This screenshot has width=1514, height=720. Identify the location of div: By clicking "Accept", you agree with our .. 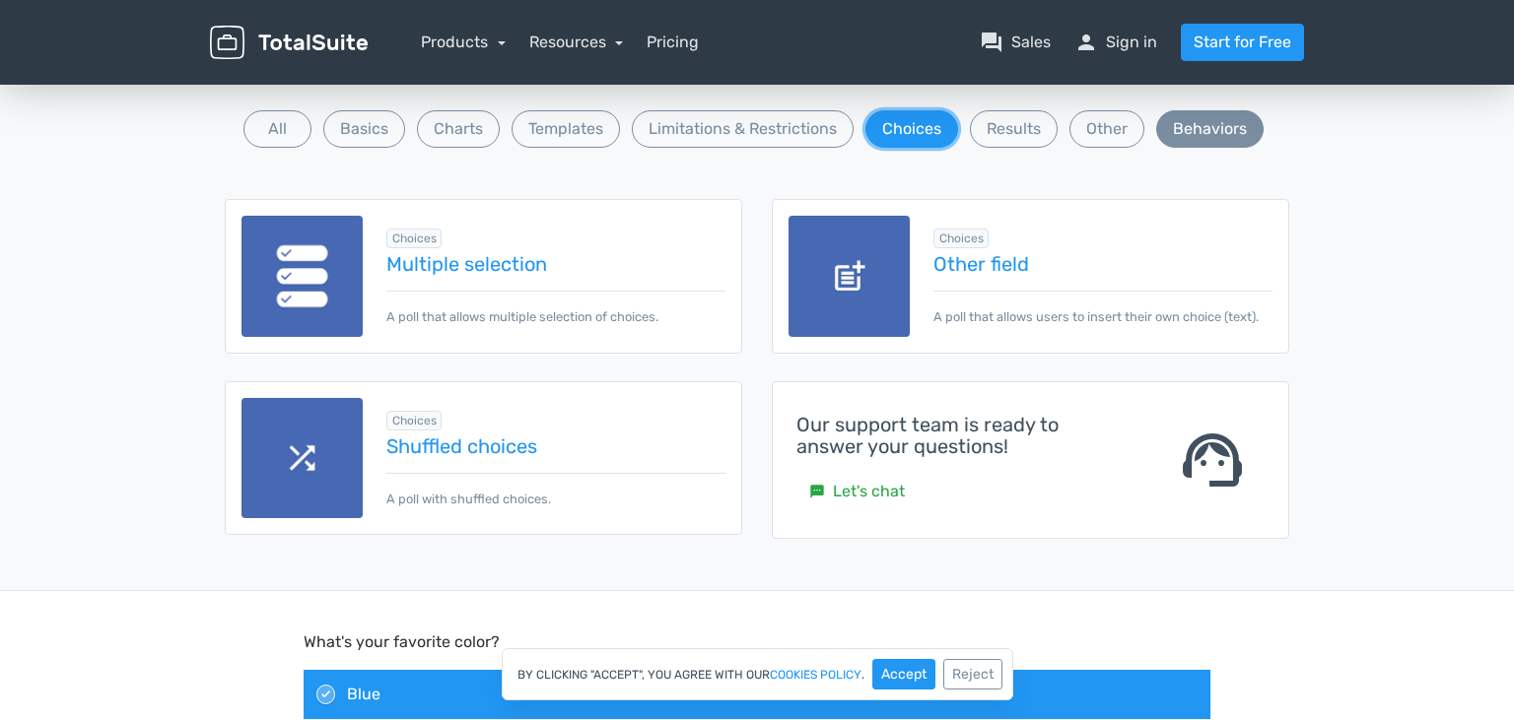
(757, 674).